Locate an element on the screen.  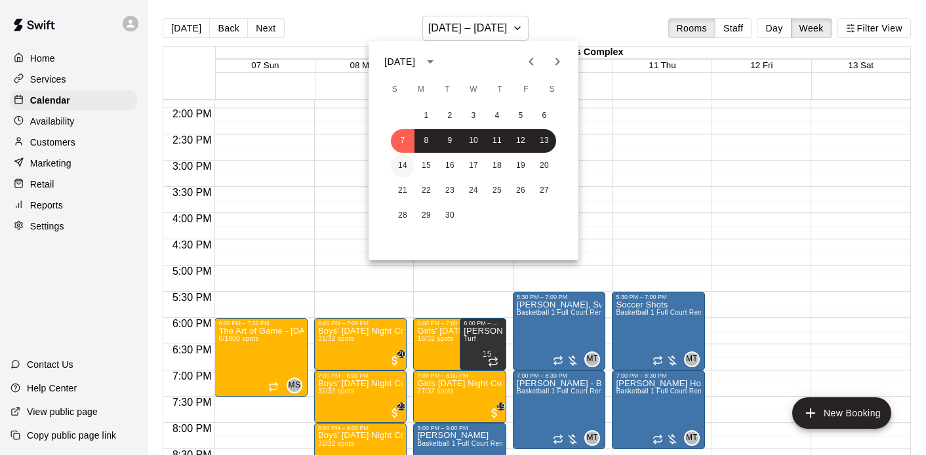
button: 3 is located at coordinates (473, 116).